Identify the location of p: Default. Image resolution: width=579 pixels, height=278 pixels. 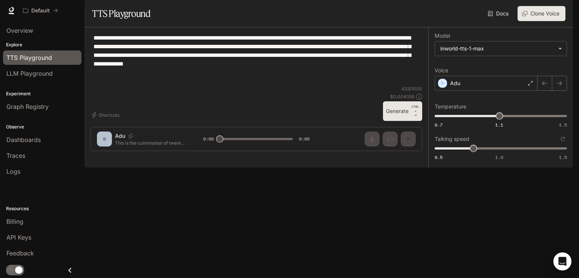
(40, 11).